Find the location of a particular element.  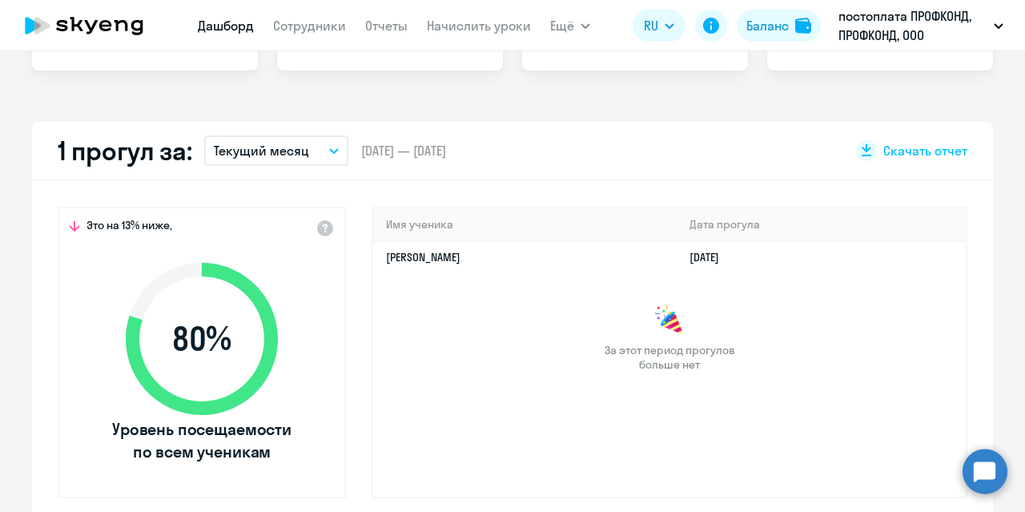

a: Балансbalance is located at coordinates (778, 26).